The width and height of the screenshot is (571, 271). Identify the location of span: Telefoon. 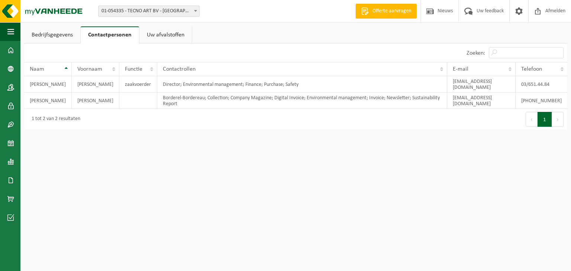
(532, 69).